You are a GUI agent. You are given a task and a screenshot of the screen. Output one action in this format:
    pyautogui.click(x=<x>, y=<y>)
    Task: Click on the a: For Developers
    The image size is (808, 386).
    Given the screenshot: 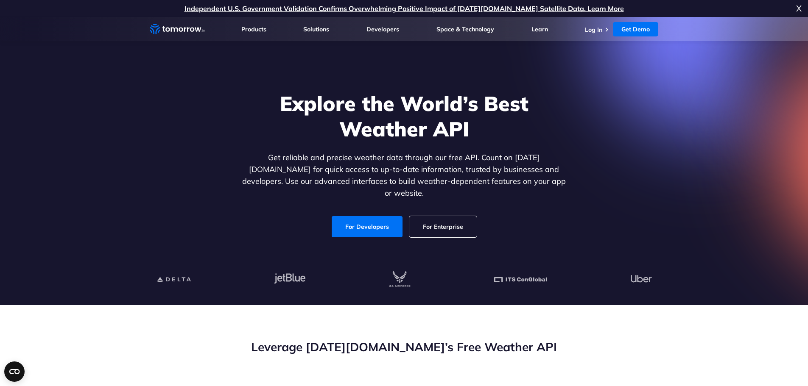 What is the action you would take?
    pyautogui.click(x=367, y=227)
    